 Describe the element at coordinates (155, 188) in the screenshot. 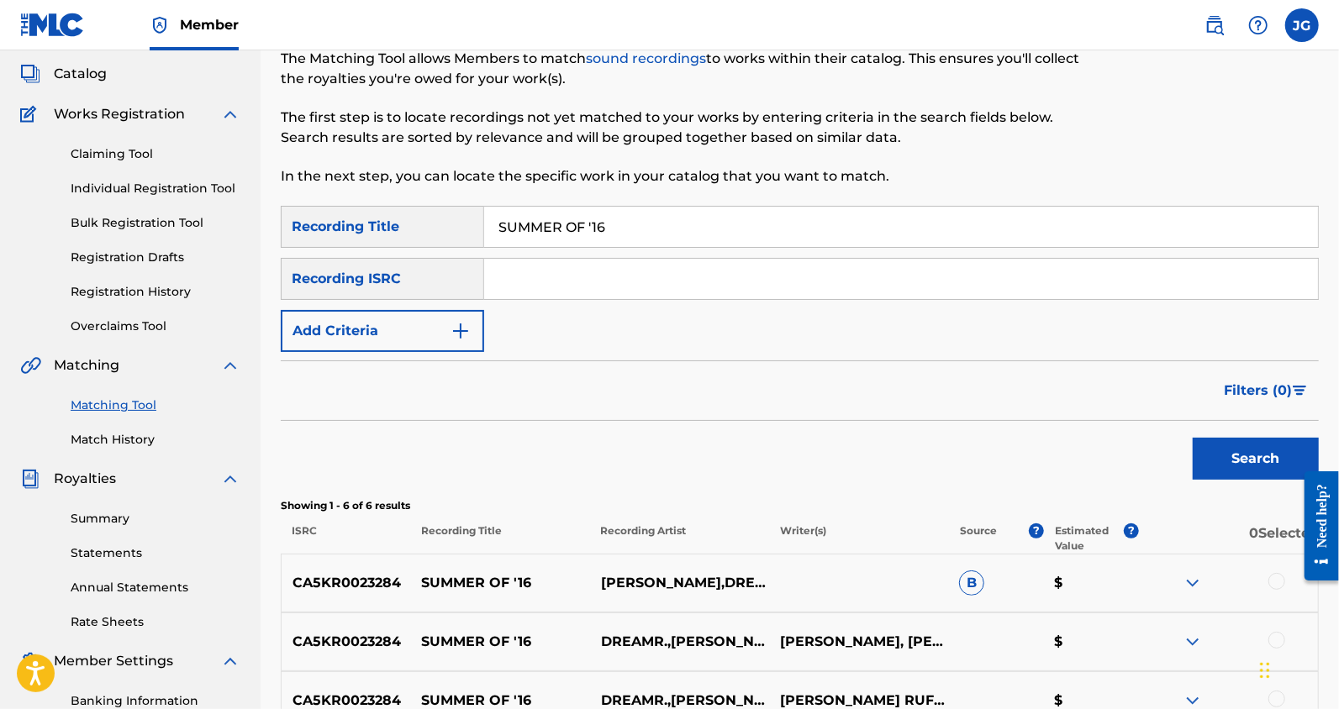

I see `a: Individual Registration Tool` at that location.